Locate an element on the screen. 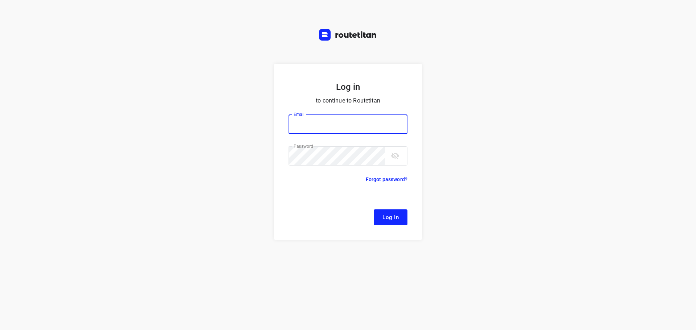  button: Log In is located at coordinates (390, 217).